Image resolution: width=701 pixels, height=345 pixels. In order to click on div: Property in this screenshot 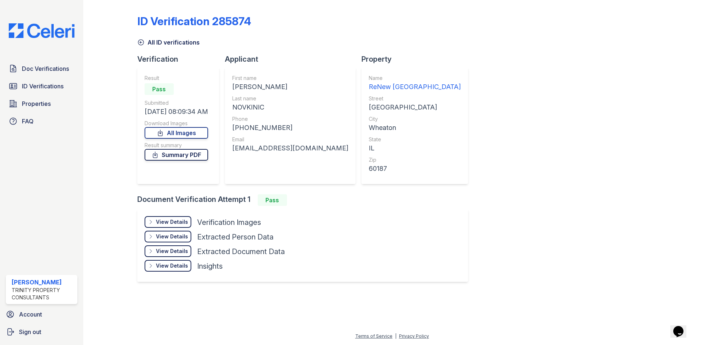, I will do `click(417, 59)`.